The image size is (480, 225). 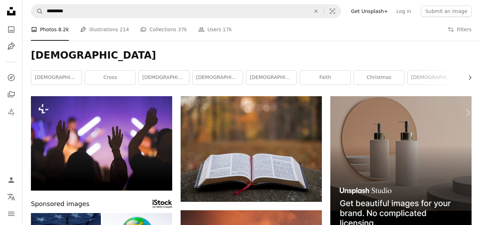 I want to click on span: 214, so click(x=125, y=30).